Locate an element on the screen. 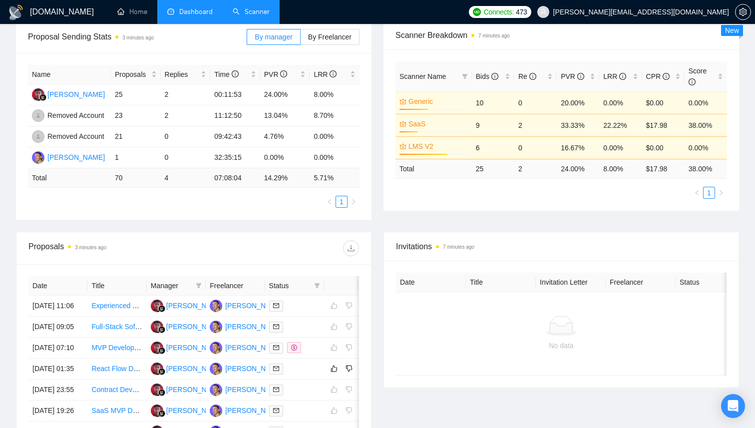 The height and width of the screenshot is (428, 755). td: 9 is located at coordinates (493, 125).